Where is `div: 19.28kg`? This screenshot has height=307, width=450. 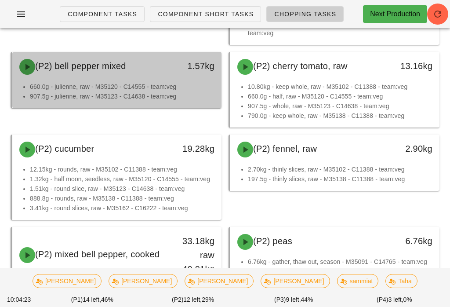 div: 19.28kg is located at coordinates (194, 149).